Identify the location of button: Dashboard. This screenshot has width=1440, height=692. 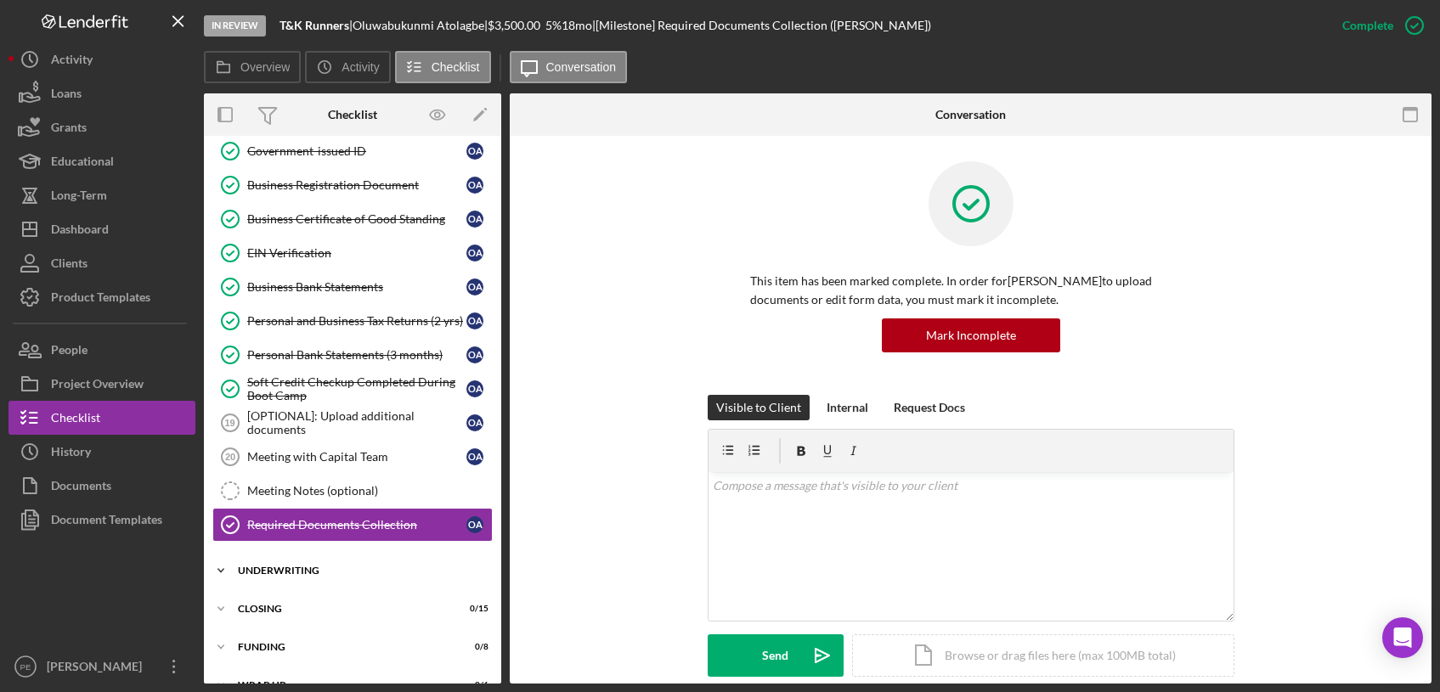
(102, 229).